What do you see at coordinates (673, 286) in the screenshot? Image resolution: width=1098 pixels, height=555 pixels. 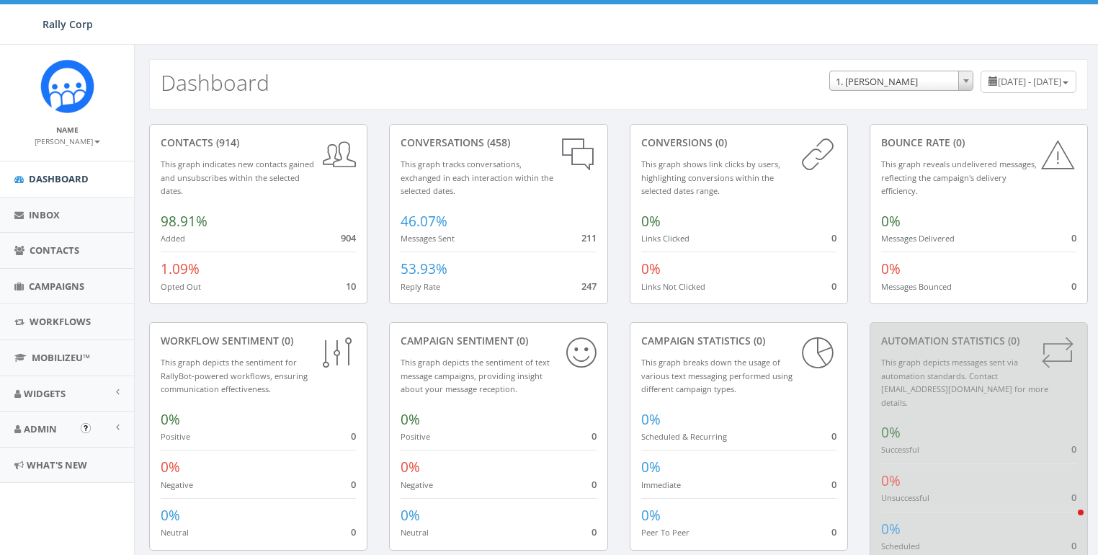 I see `small: Links Not Clicked` at bounding box center [673, 286].